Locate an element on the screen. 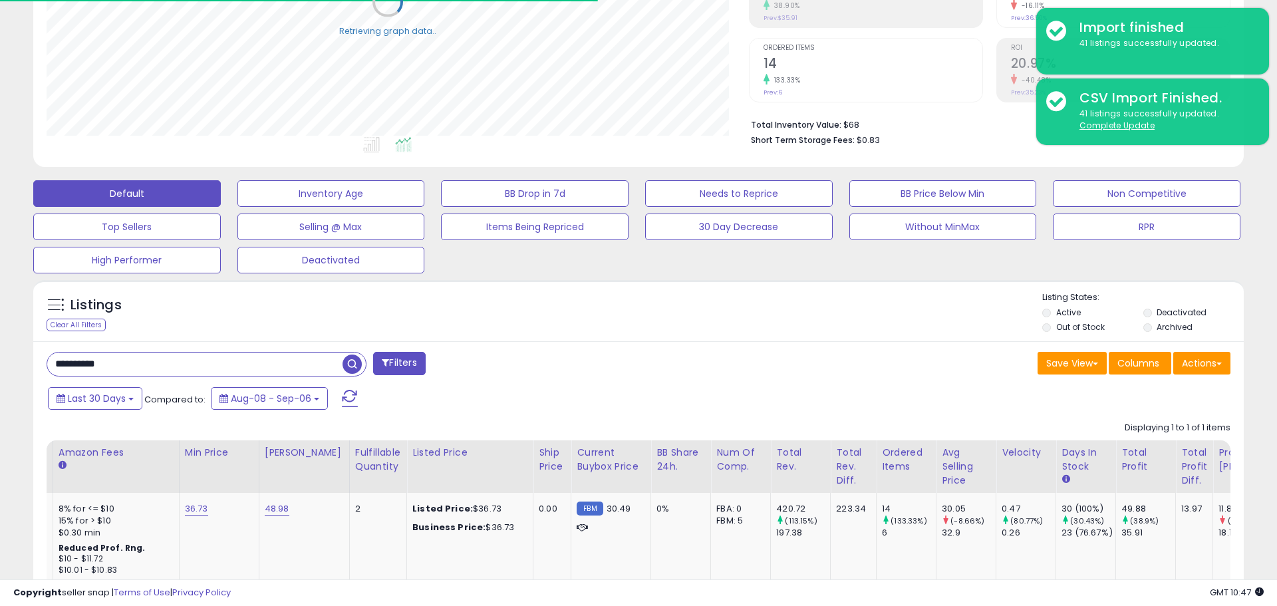  label: Out of Stock is located at coordinates (1080, 327).